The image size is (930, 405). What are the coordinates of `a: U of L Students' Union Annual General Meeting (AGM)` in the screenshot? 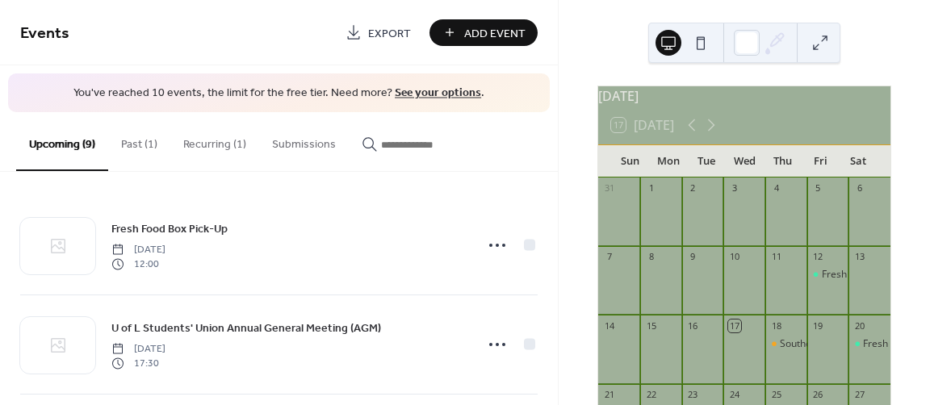 It's located at (246, 328).